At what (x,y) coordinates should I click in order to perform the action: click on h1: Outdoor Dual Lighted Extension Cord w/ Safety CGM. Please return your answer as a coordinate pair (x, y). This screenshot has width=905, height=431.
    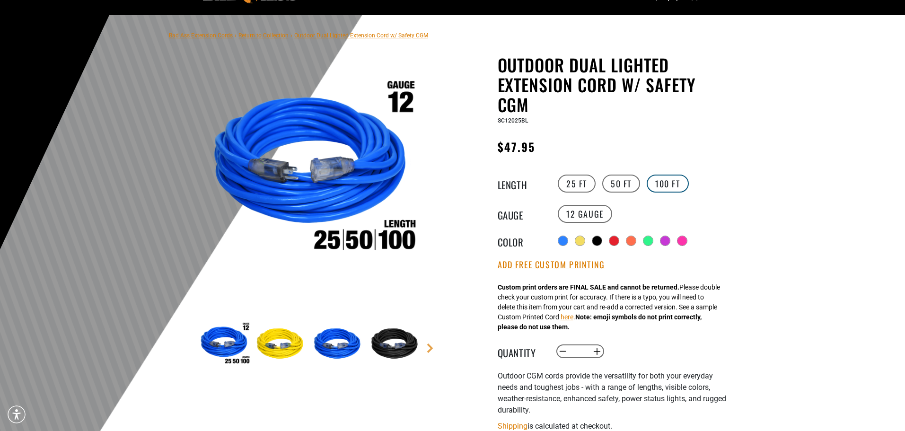
    Looking at the image, I should click on (614, 85).